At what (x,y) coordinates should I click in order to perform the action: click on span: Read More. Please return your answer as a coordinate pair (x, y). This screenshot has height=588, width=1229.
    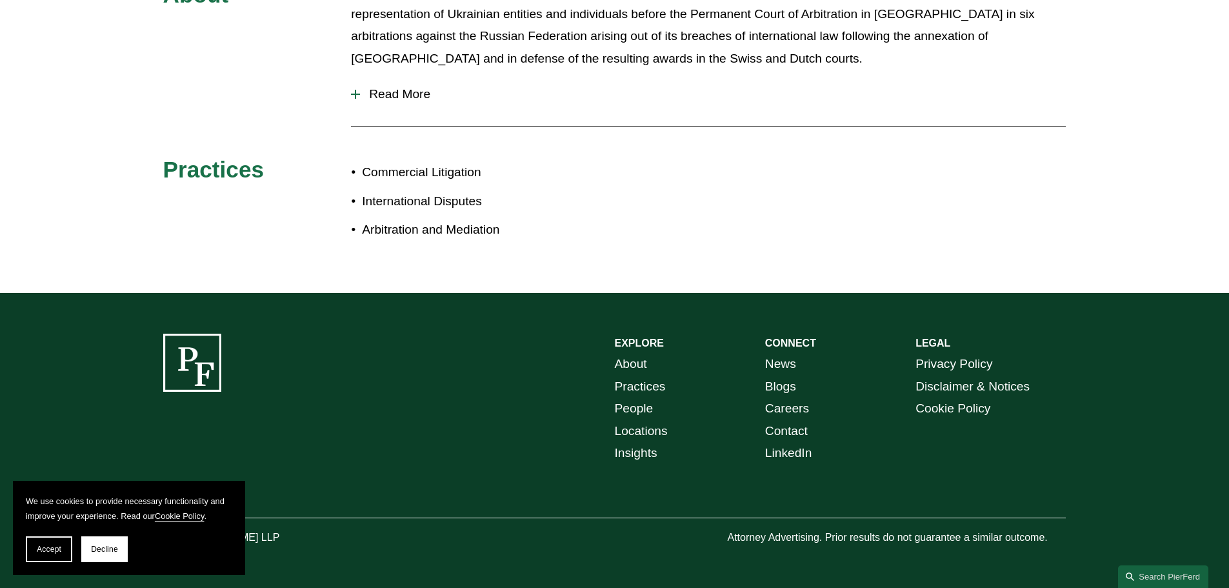
    Looking at the image, I should click on (713, 94).